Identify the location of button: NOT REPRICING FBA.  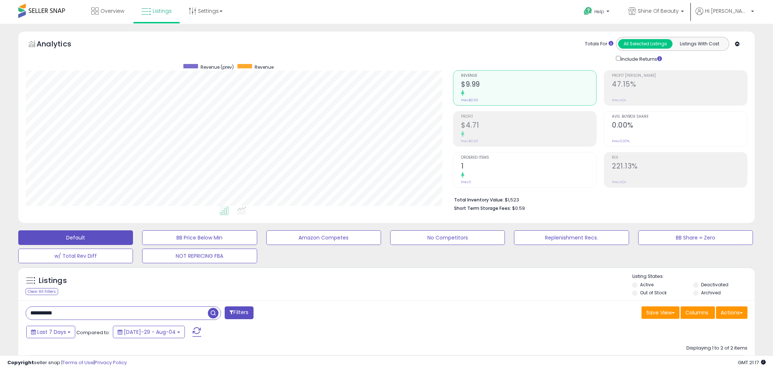
(200, 256).